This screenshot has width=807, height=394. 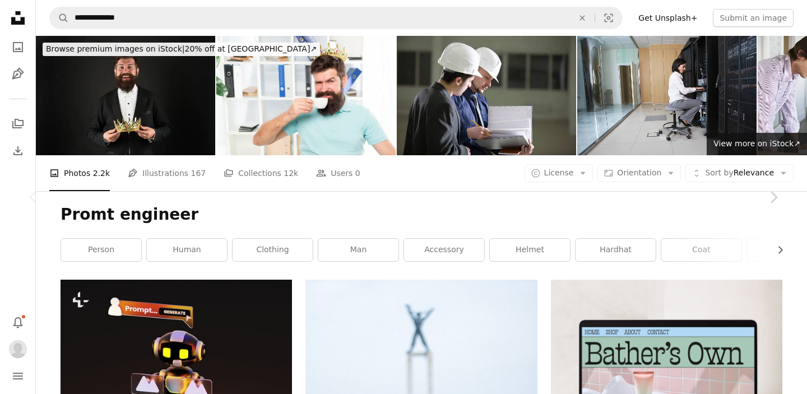 I want to click on button: Visual search, so click(x=608, y=18).